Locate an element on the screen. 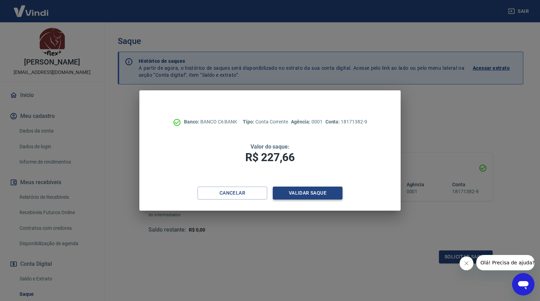 The height and width of the screenshot is (301, 540). span: Agência: is located at coordinates (301, 122).